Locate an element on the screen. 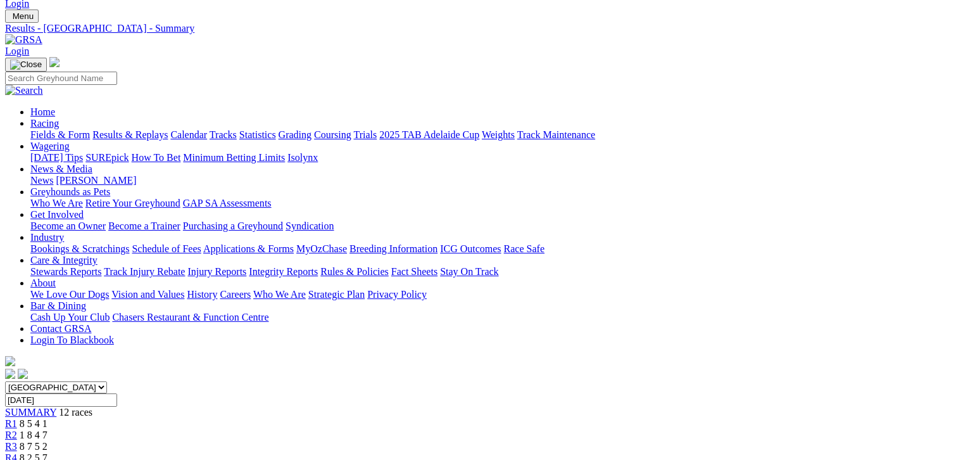 The image size is (963, 460). img: GRSA is located at coordinates (23, 40).